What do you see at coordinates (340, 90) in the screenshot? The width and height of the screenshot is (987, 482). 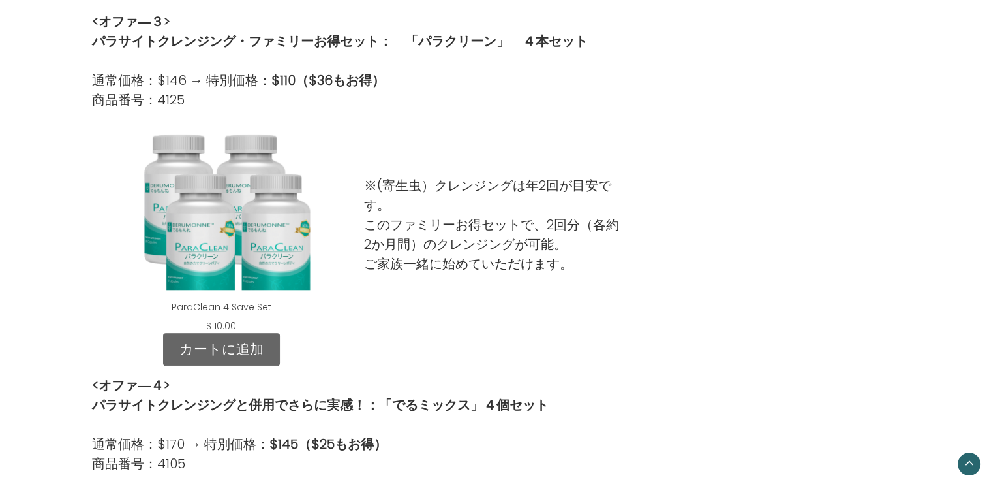 I see `p: 通常価格：$146 → 特別価格： 商品番号：4125` at bounding box center [340, 90].